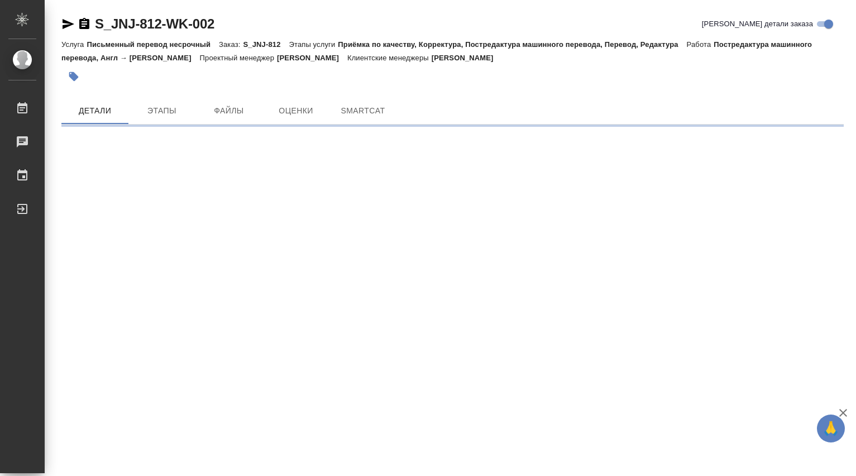 This screenshot has width=856, height=476. I want to click on span: Детали, so click(95, 111).